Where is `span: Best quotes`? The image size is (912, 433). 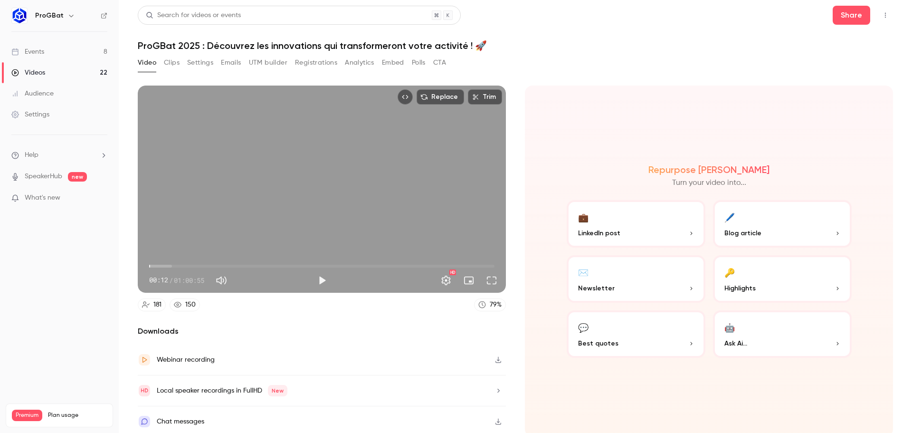
span: Best quotes is located at coordinates (598, 343).